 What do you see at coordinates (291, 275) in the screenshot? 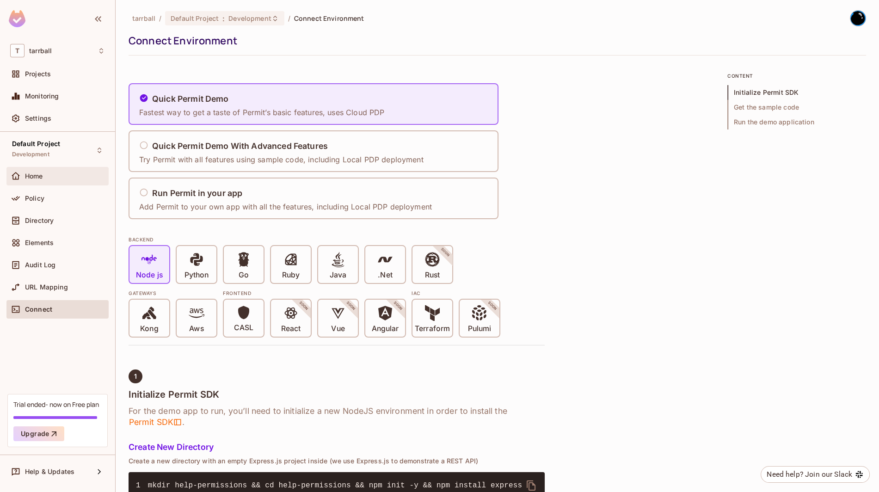
I see `p: Ruby` at bounding box center [291, 275].